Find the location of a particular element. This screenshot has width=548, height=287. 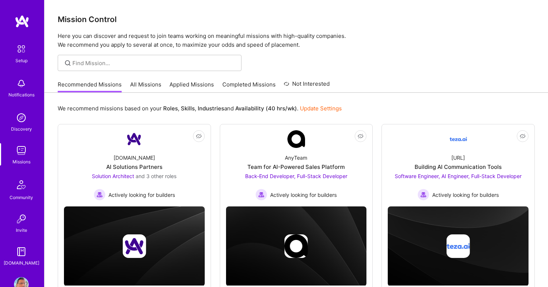

img: logo is located at coordinates (22, 21).